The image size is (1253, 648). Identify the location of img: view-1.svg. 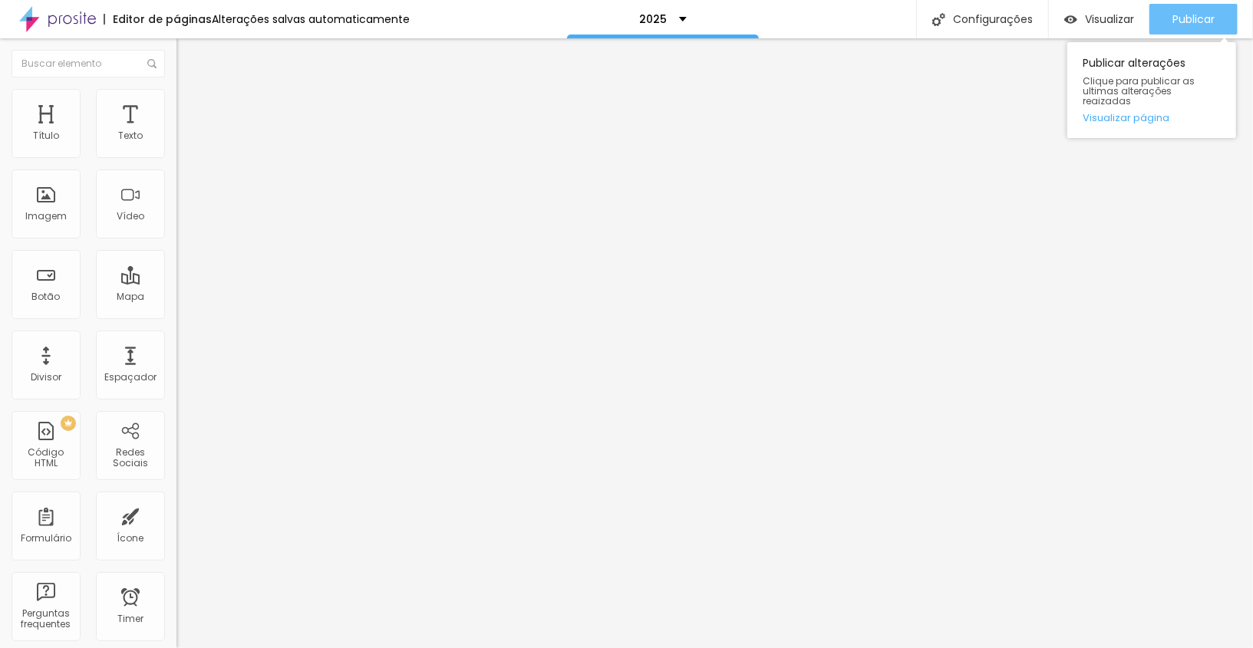
(1070, 19).